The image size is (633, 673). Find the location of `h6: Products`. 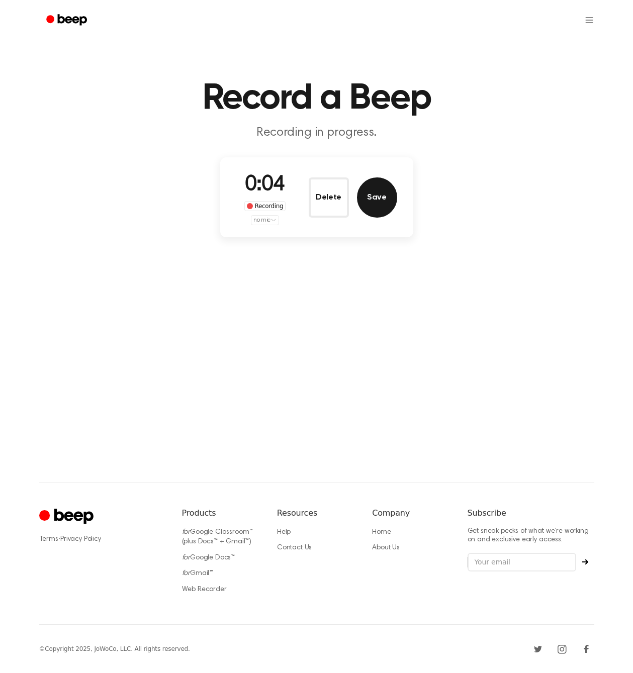

h6: Products is located at coordinates (221, 513).